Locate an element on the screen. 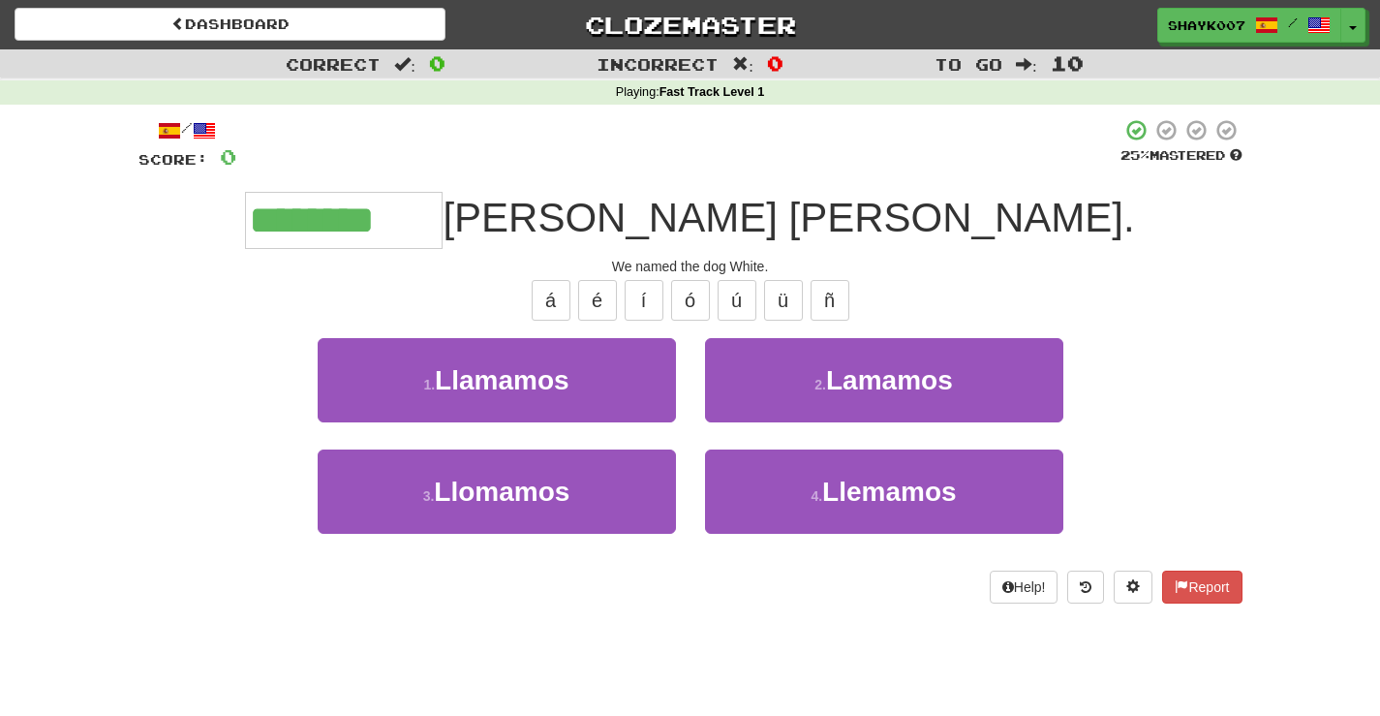 Image resolution: width=1380 pixels, height=716 pixels. small: 1 . is located at coordinates (429, 385).